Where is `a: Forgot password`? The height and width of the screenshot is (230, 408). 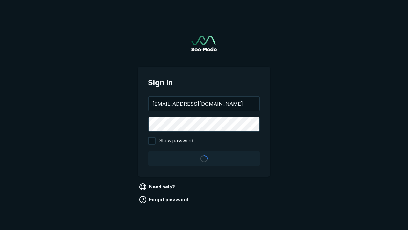
a: Forgot password is located at coordinates (164, 199).